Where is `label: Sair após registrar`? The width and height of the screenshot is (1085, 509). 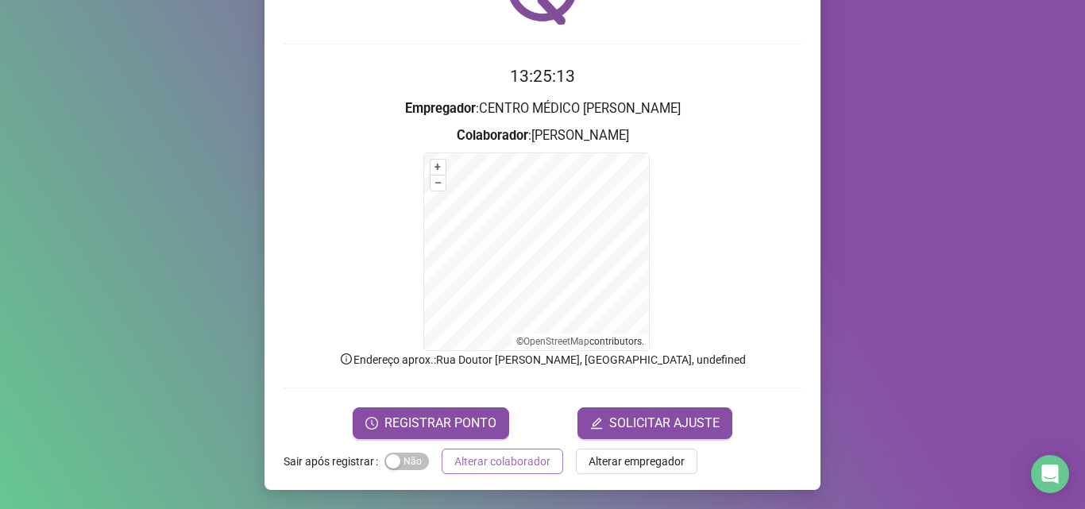 label: Sair após registrar is located at coordinates (334, 461).